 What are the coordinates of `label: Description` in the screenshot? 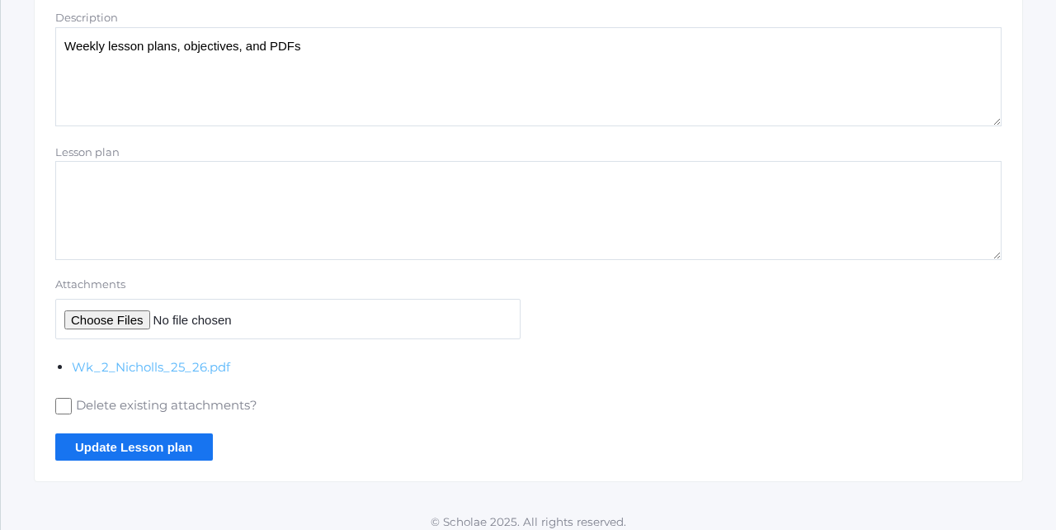 It's located at (87, 17).